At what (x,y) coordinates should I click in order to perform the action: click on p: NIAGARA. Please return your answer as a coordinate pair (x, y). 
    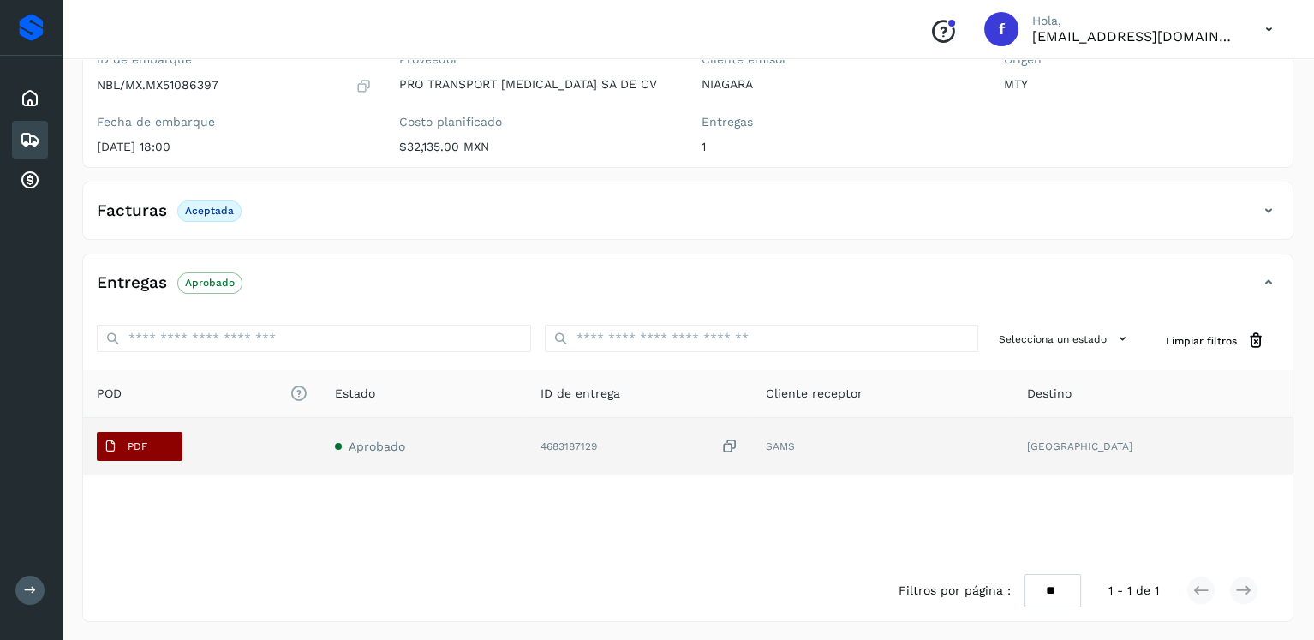
    Looking at the image, I should click on (839, 84).